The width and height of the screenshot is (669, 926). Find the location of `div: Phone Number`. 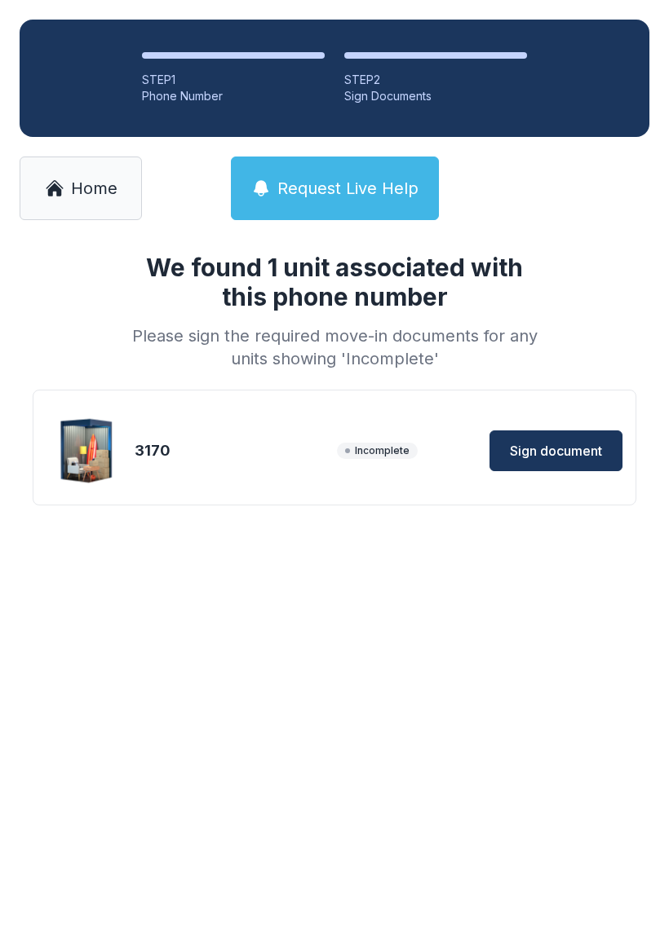

div: Phone Number is located at coordinates (233, 96).